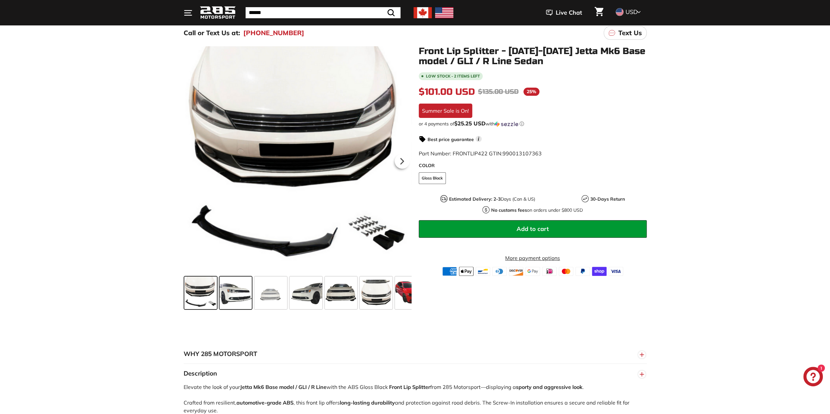 The width and height of the screenshot is (830, 414). What do you see at coordinates (499, 272) in the screenshot?
I see `img: diners_club` at bounding box center [499, 272].